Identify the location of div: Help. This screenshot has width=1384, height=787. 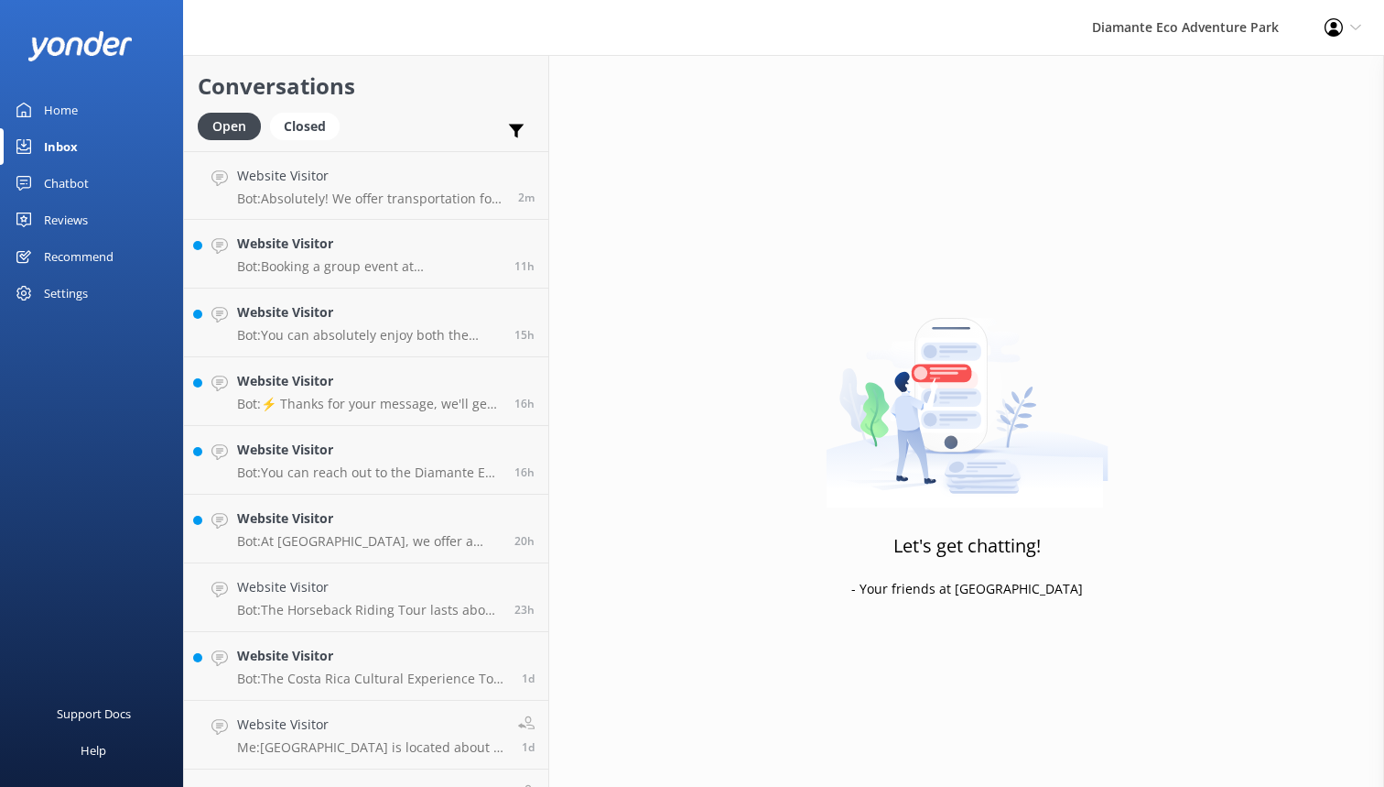
(93, 750).